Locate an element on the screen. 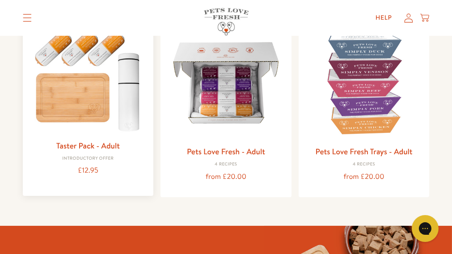 The width and height of the screenshot is (452, 254). button: Open gorgias live chat is located at coordinates (18, 17).